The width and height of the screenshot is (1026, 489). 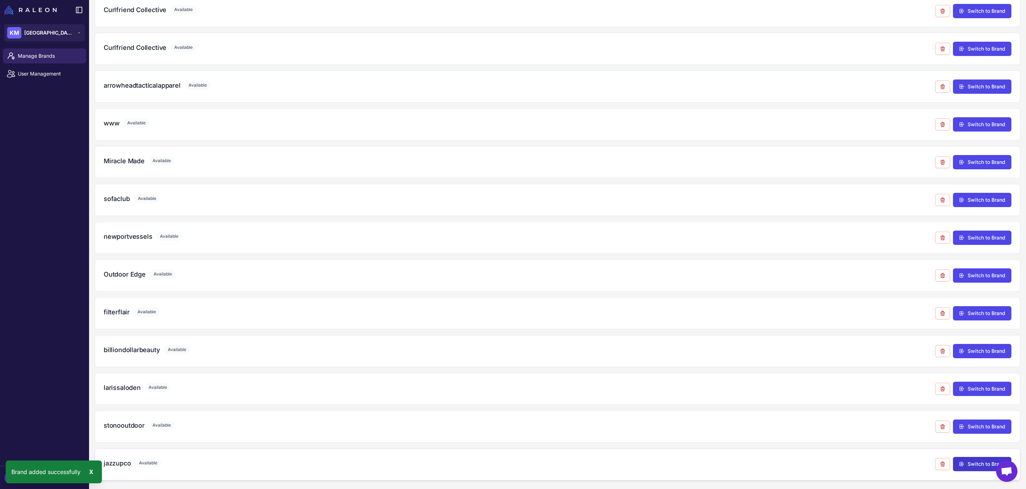 I want to click on span: User Management, so click(x=49, y=74).